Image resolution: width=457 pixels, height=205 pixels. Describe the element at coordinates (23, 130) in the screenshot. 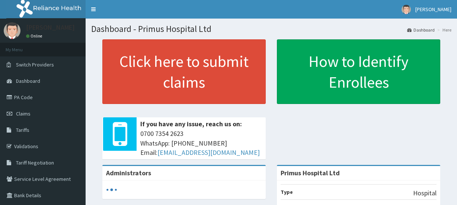

I see `span: Tariffs` at that location.